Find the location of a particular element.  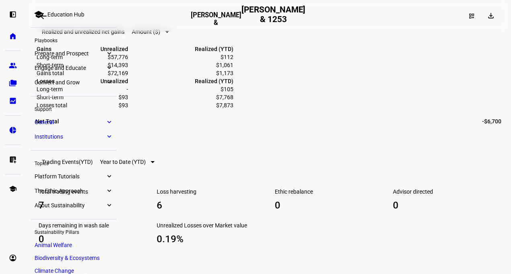

div: Topics is located at coordinates (74, 163).